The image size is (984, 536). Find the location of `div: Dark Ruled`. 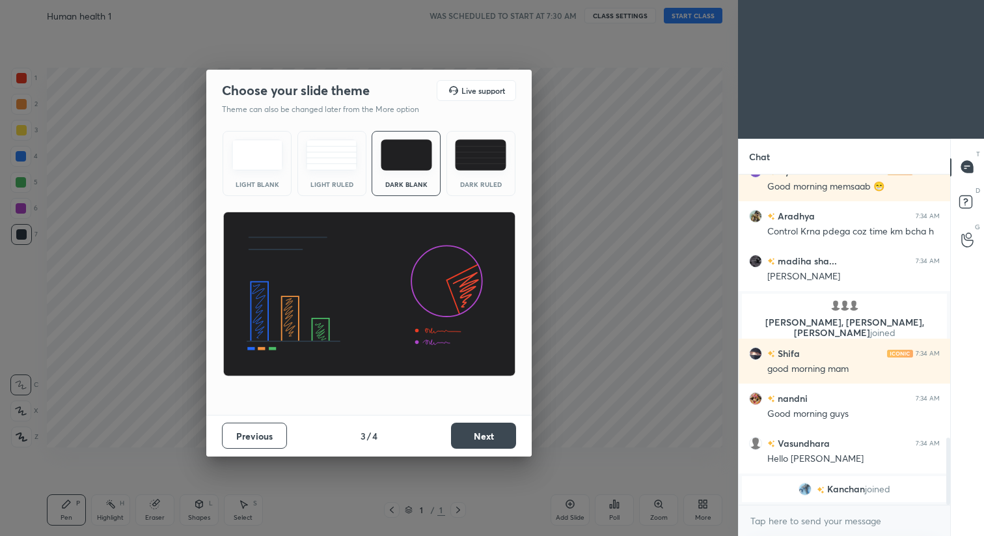

div: Dark Ruled is located at coordinates (481, 184).